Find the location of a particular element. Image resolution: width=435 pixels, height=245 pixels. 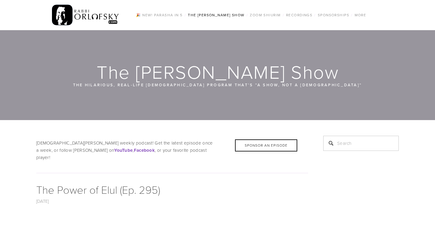

a: Zoom Shiurim is located at coordinates (265, 15).